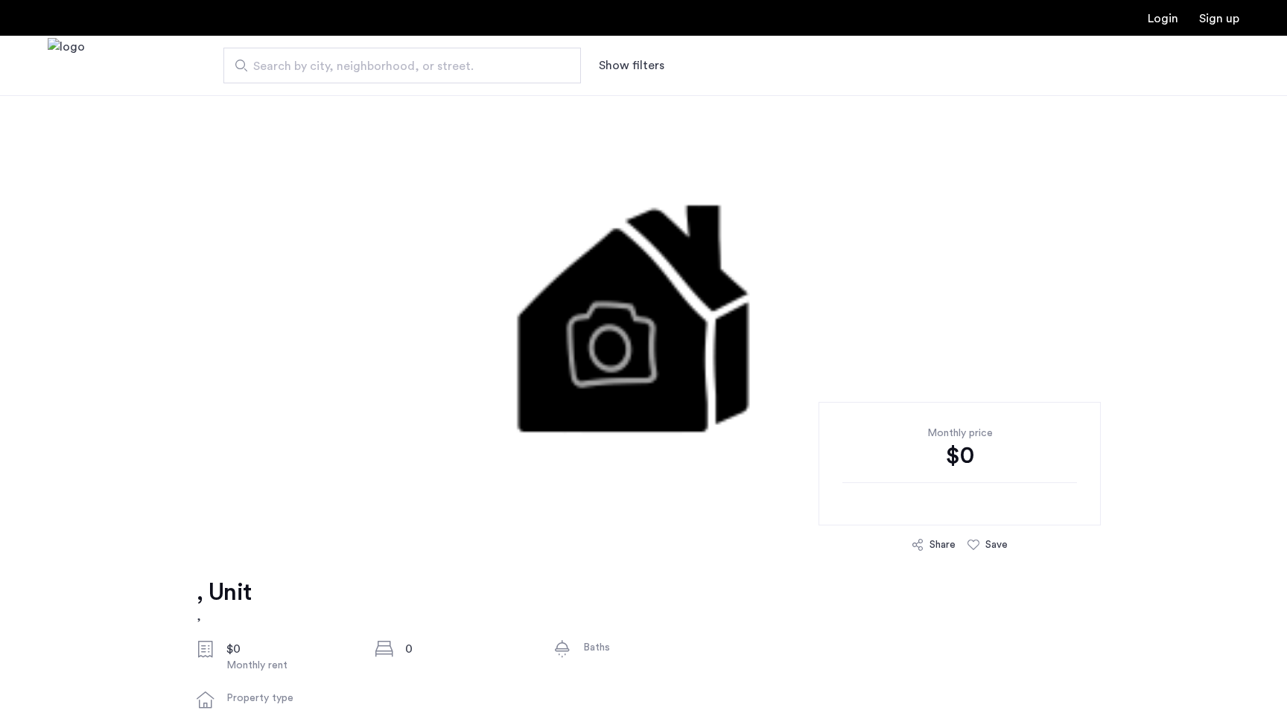 This screenshot has height=713, width=1287. What do you see at coordinates (223, 602) in the screenshot?
I see `a: , Unit,` at bounding box center [223, 602].